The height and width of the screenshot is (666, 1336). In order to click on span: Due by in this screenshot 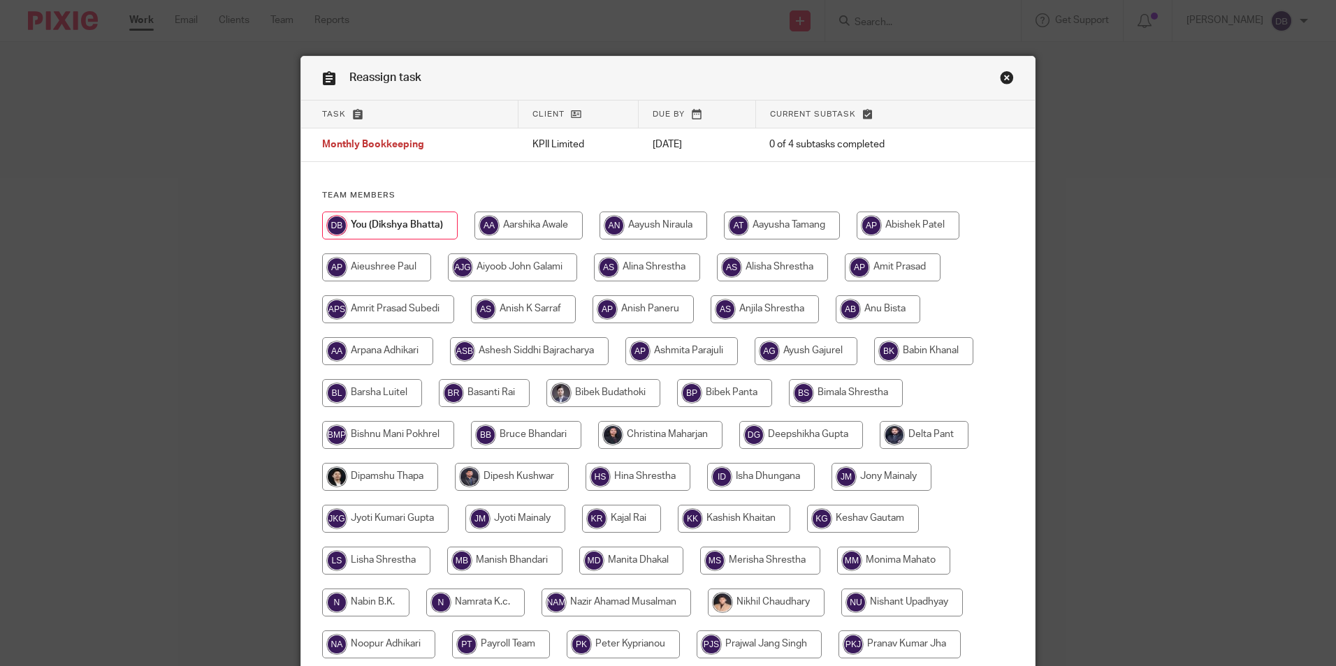, I will do `click(669, 114)`.